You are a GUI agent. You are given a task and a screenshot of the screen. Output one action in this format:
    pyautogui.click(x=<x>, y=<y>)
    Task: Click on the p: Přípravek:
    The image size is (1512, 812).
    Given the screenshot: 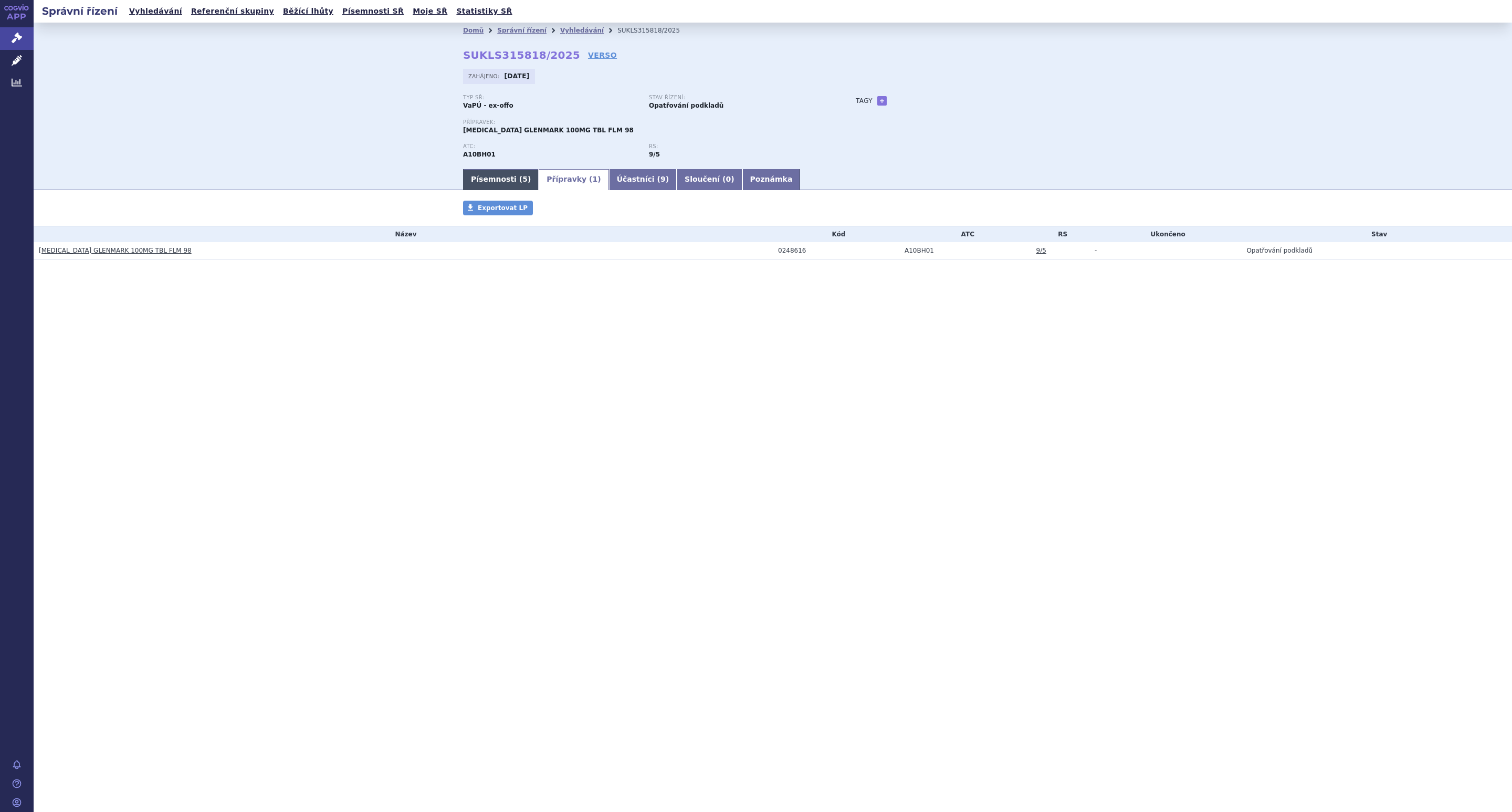 What is the action you would take?
    pyautogui.click(x=648, y=123)
    